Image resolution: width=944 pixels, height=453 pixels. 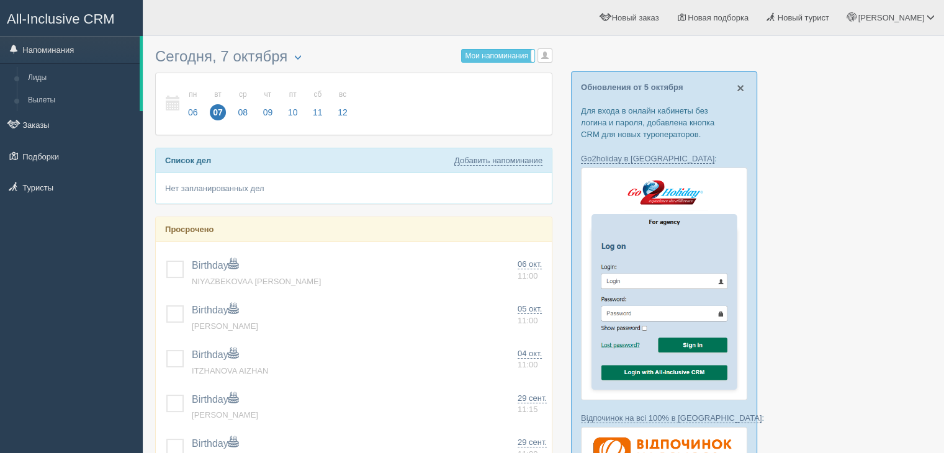 What do you see at coordinates (532, 315) in the screenshot?
I see `a: 05 окт. 11:00` at bounding box center [532, 315].